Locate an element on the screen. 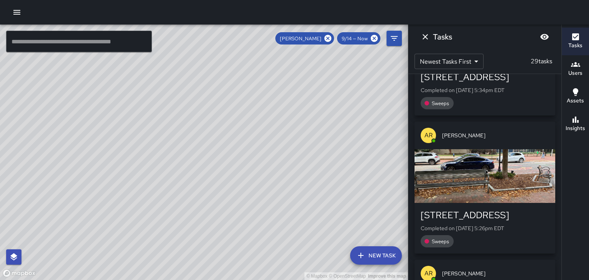 The width and height of the screenshot is (589, 280). span: 9/14 — Now is located at coordinates (355, 38).